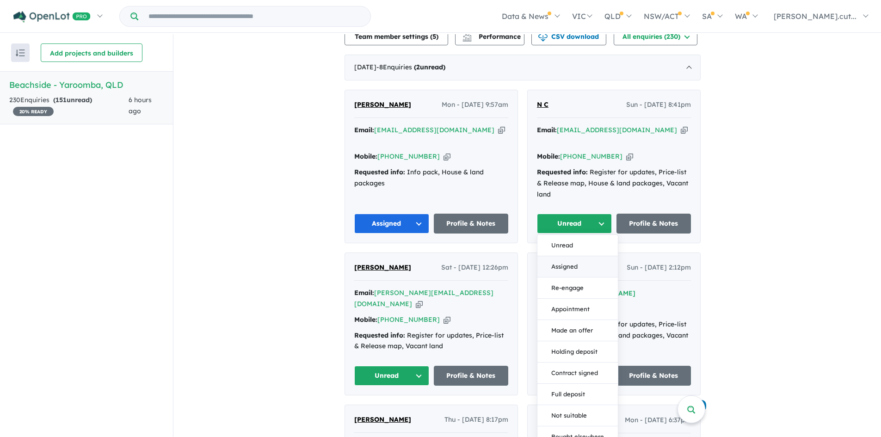 Image resolution: width=881 pixels, height=437 pixels. What do you see at coordinates (33, 111) in the screenshot?
I see `span: 20 % READY` at bounding box center [33, 111].